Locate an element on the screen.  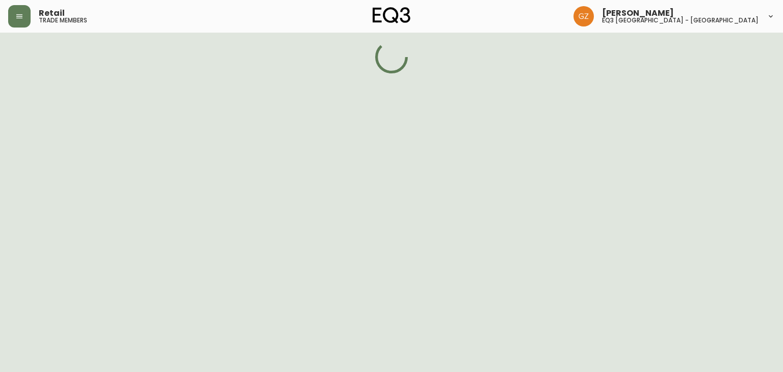
h5: trade members is located at coordinates (63, 20).